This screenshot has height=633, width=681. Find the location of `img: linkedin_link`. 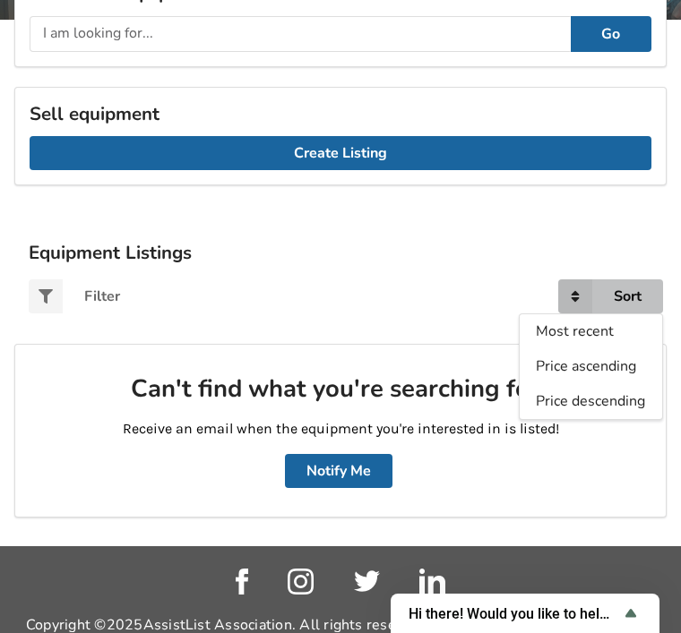

img: linkedin_link is located at coordinates (432, 581).